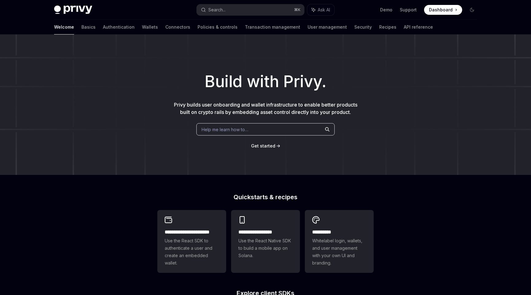 Image resolution: width=531 pixels, height=295 pixels. Describe the element at coordinates (324, 10) in the screenshot. I see `span: Ask AI` at that location.